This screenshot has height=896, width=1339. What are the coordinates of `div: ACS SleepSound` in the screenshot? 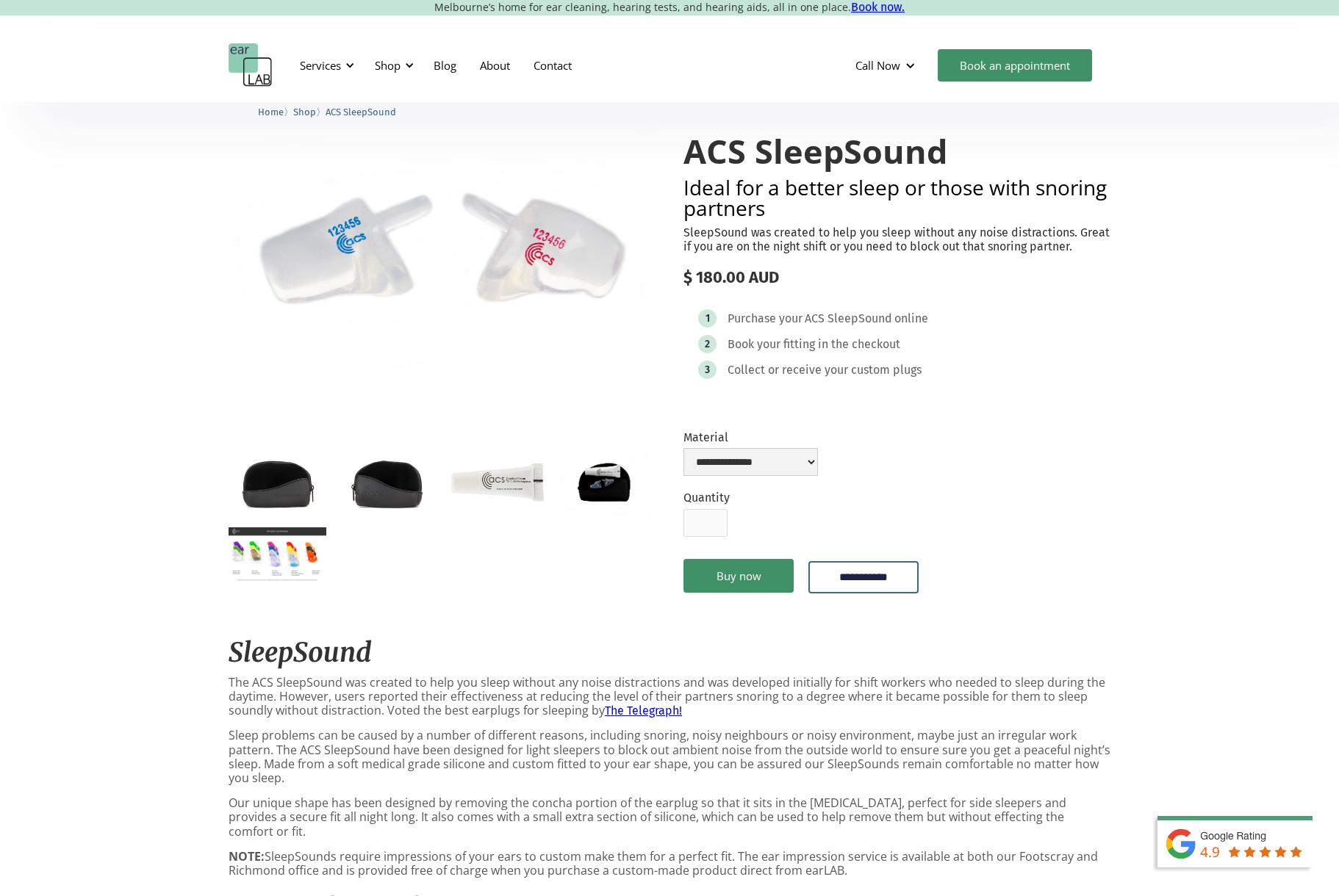 It's located at (848, 319).